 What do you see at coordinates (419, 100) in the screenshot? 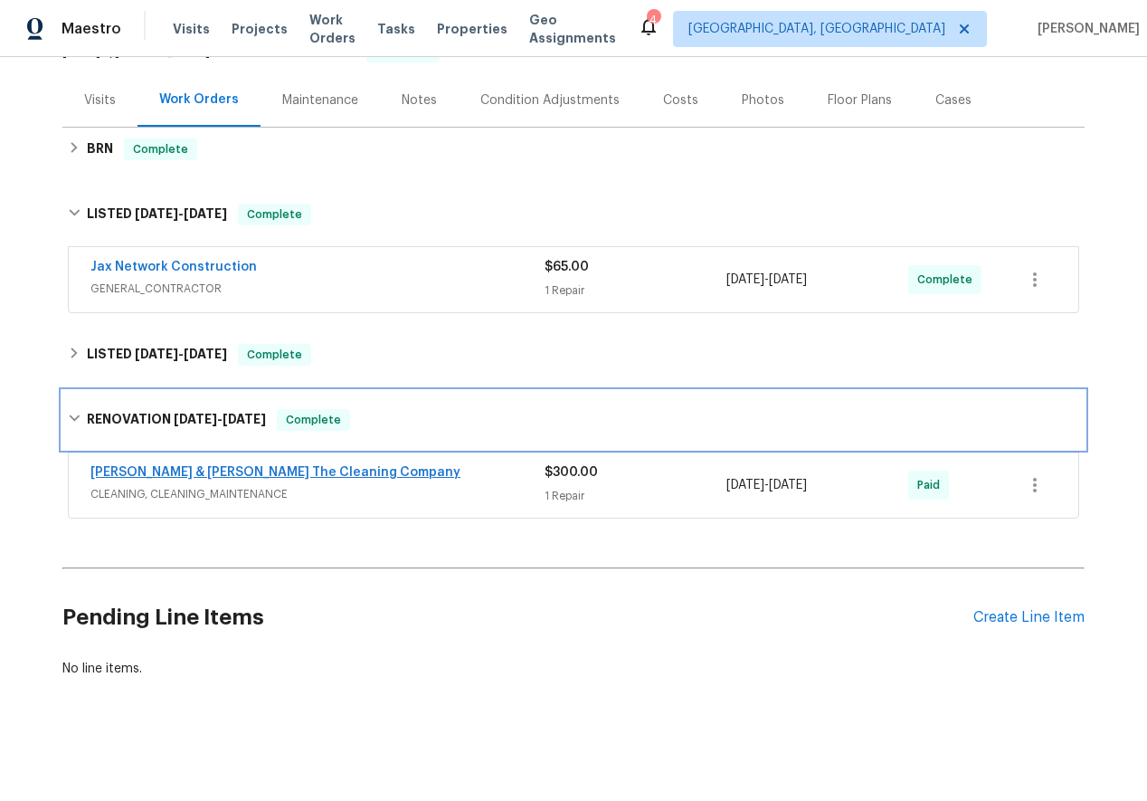
I see `div: Notes` at bounding box center [419, 100].